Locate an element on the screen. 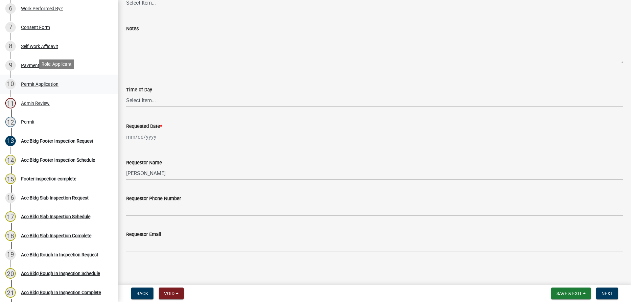 The height and width of the screenshot is (302, 631). span: Save & Exit is located at coordinates (569, 294).